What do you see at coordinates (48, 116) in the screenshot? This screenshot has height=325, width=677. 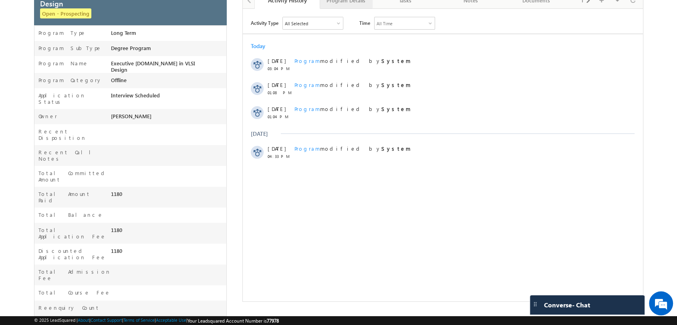 I see `label: Owner` at bounding box center [48, 116].